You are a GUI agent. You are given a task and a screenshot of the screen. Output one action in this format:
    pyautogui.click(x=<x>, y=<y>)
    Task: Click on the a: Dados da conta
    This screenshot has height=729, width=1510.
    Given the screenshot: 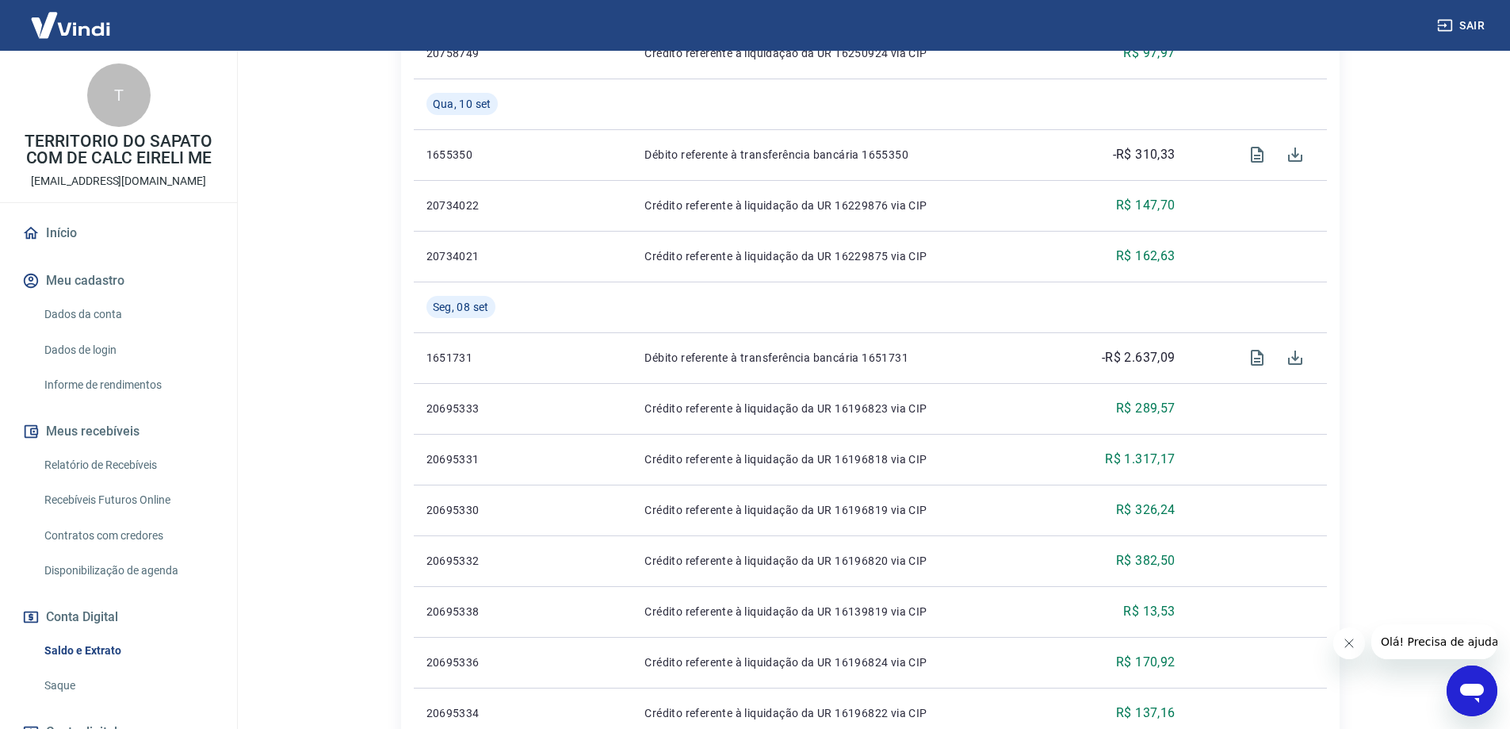 What is the action you would take?
    pyautogui.click(x=128, y=314)
    